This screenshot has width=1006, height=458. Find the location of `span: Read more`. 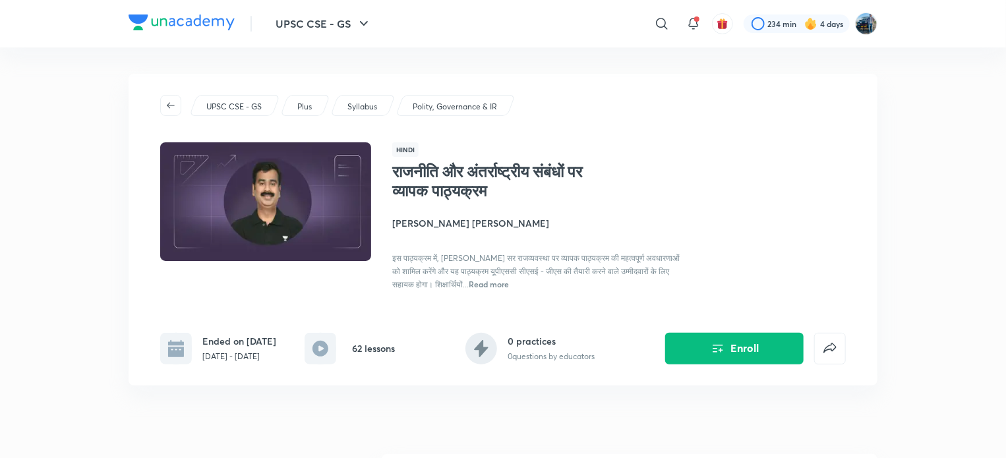

span: Read more is located at coordinates (488, 284).